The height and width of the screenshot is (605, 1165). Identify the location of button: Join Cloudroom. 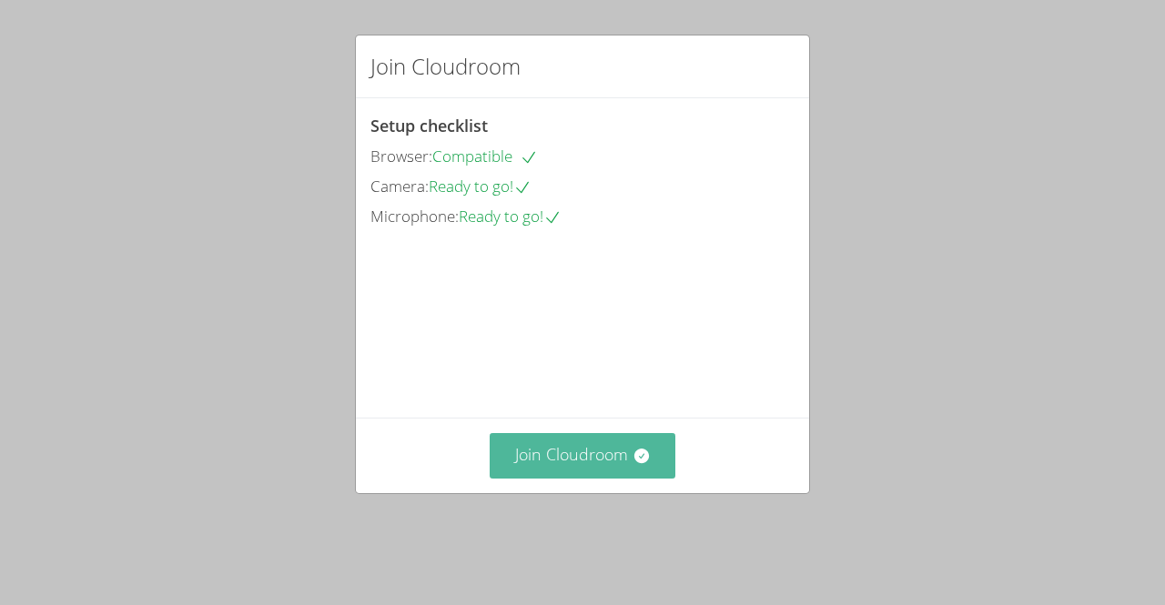
(582, 455).